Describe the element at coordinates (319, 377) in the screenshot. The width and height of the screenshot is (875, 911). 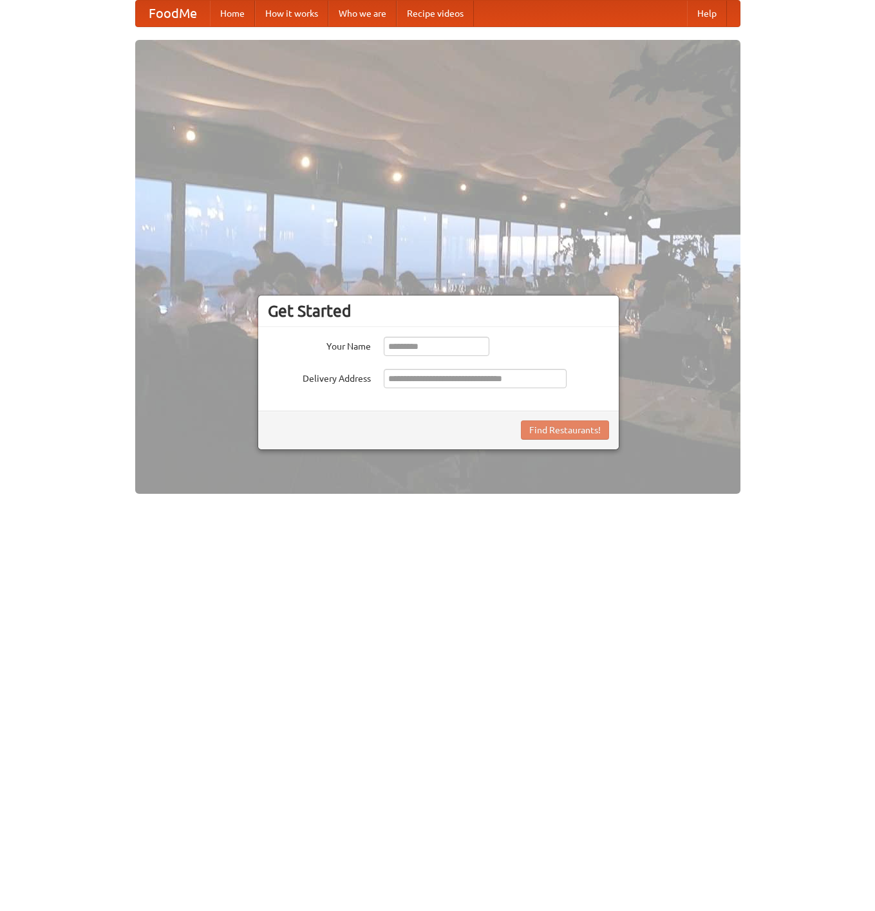
I see `label: Delivery Address` at that location.